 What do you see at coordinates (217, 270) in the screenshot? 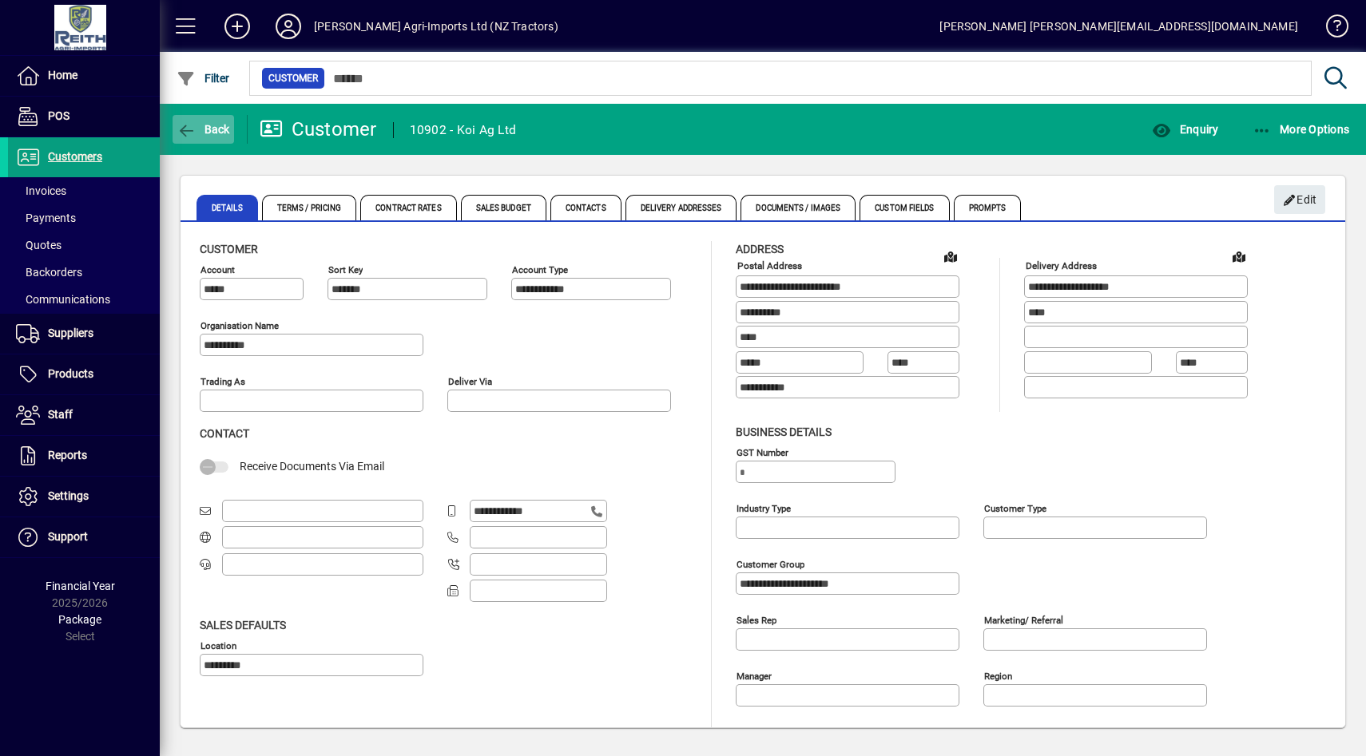
I see `mat-label: Account` at bounding box center [217, 270].